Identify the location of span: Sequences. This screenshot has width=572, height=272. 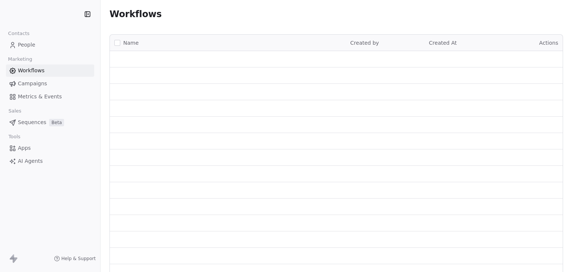
(32, 122).